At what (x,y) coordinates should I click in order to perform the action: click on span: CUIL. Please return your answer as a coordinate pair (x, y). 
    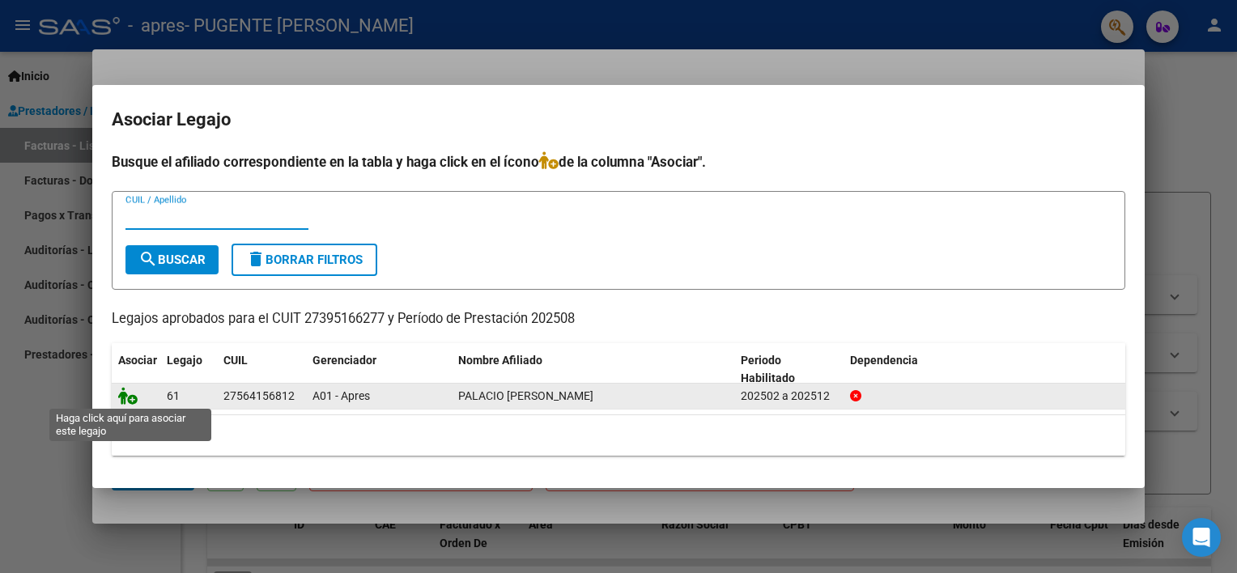
    Looking at the image, I should click on (235, 360).